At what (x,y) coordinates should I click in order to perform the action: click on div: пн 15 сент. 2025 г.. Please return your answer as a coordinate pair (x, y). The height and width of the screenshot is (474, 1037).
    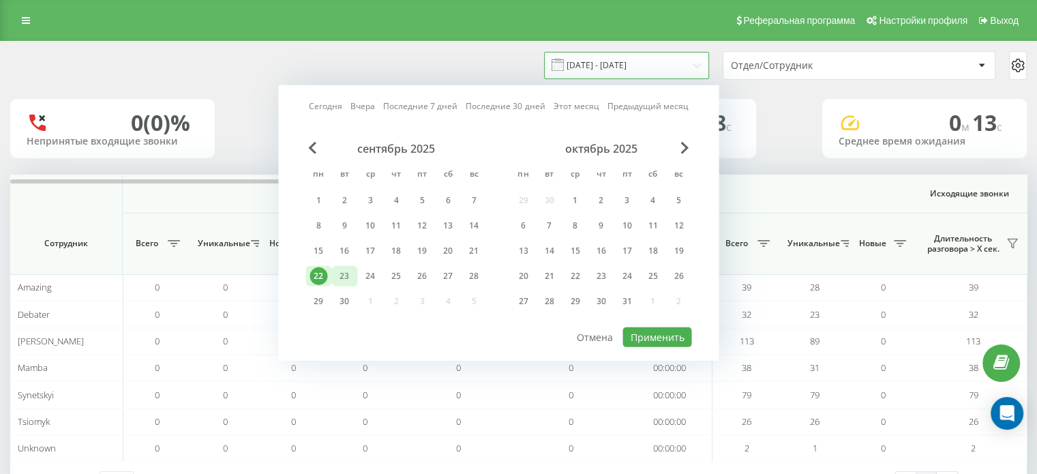
    Looking at the image, I should click on (318, 251).